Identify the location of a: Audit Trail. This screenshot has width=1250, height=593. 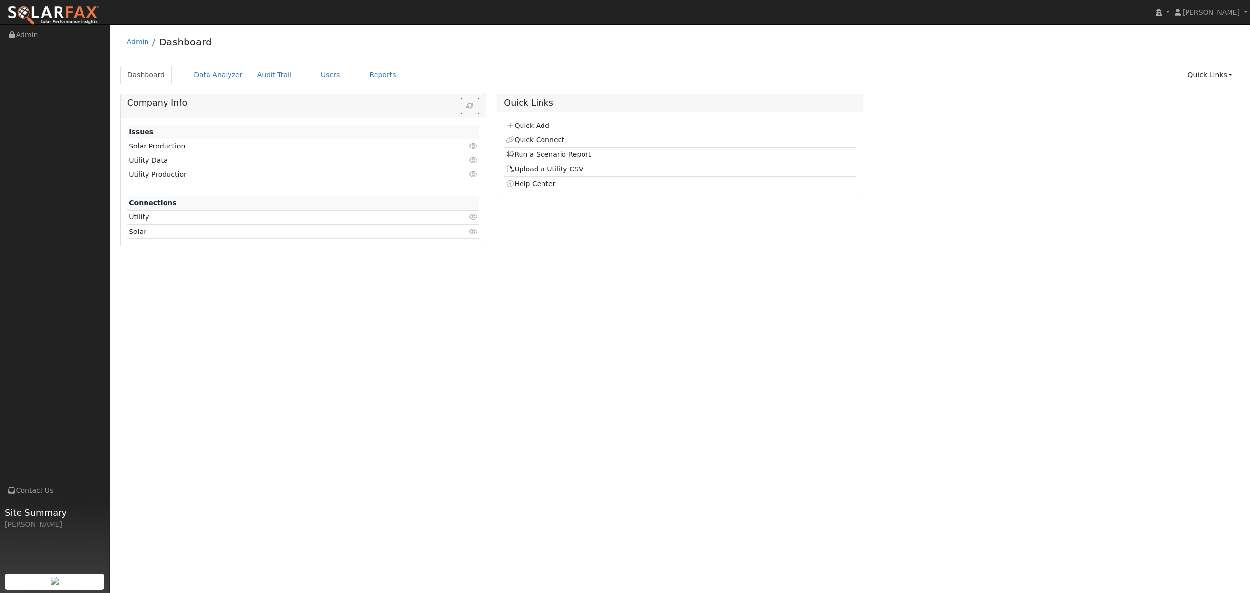
(275, 75).